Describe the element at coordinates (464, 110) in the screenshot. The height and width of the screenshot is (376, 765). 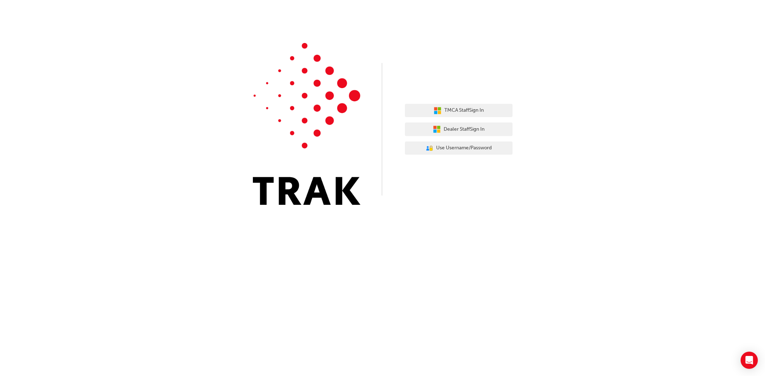
I see `span: TMCA Staff Sign In` at that location.